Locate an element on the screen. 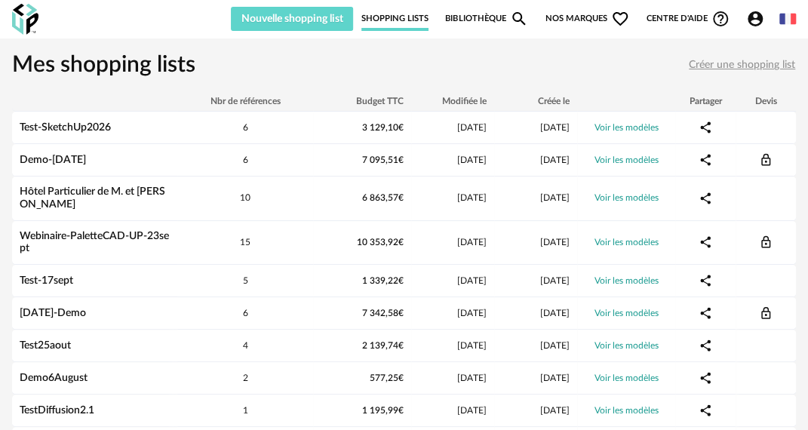  img: fr is located at coordinates (787, 19).